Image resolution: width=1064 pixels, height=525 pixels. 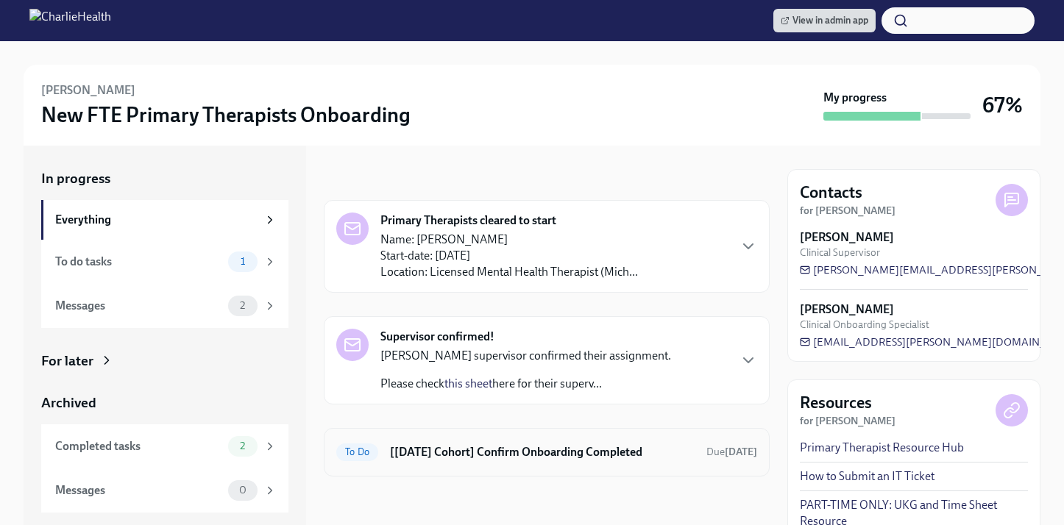 I want to click on div: Archived, so click(x=165, y=403).